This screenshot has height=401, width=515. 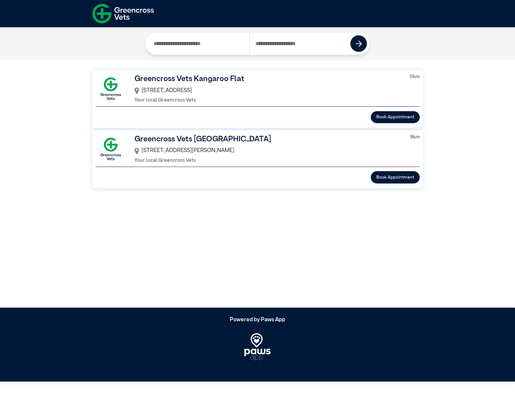 I want to click on img: icon-right, so click(x=359, y=44).